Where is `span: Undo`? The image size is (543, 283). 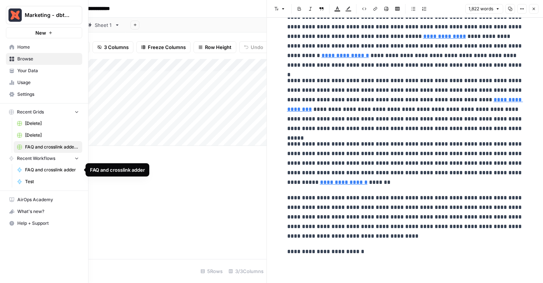 span: Undo is located at coordinates (257, 47).